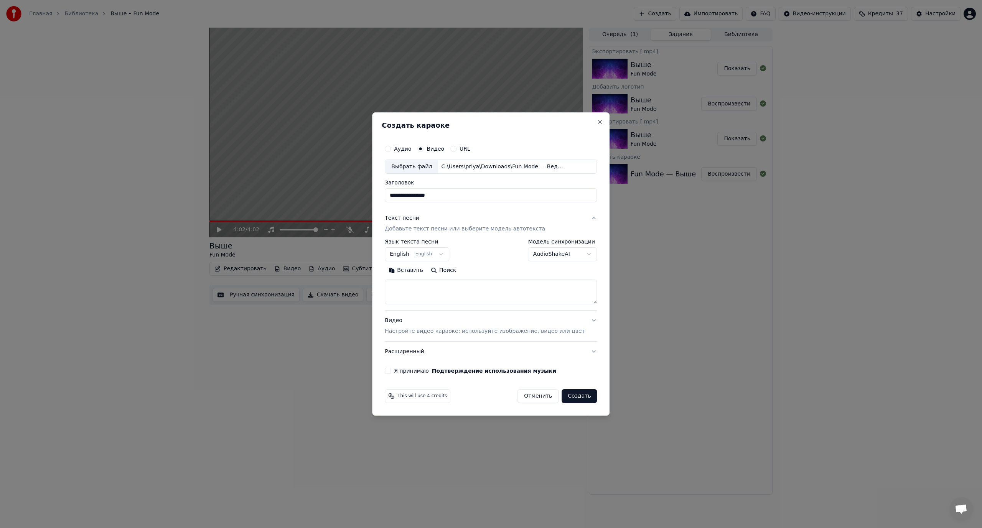 The width and height of the screenshot is (982, 528). What do you see at coordinates (406, 271) in the screenshot?
I see `button: Вставить` at bounding box center [406, 271].